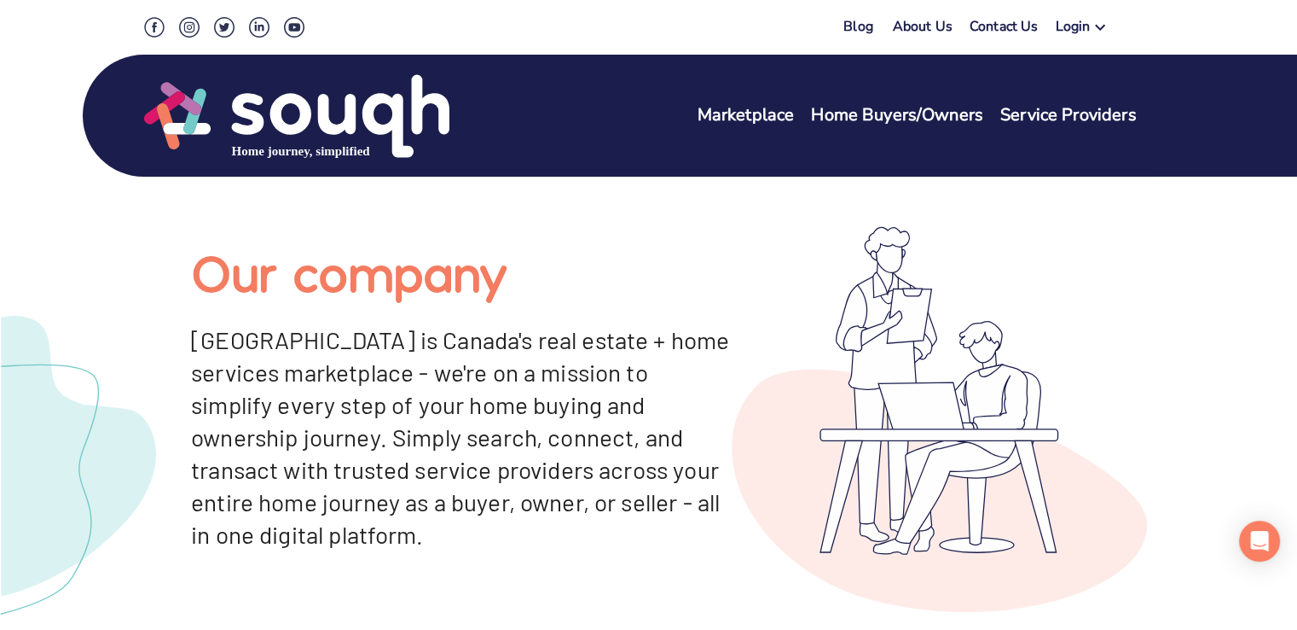  What do you see at coordinates (461, 271) in the screenshot?
I see `h1: Our company` at bounding box center [461, 271].